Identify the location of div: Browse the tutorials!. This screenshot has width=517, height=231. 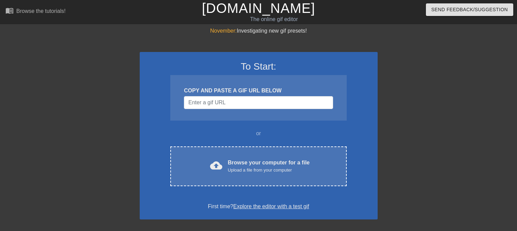
(41, 11).